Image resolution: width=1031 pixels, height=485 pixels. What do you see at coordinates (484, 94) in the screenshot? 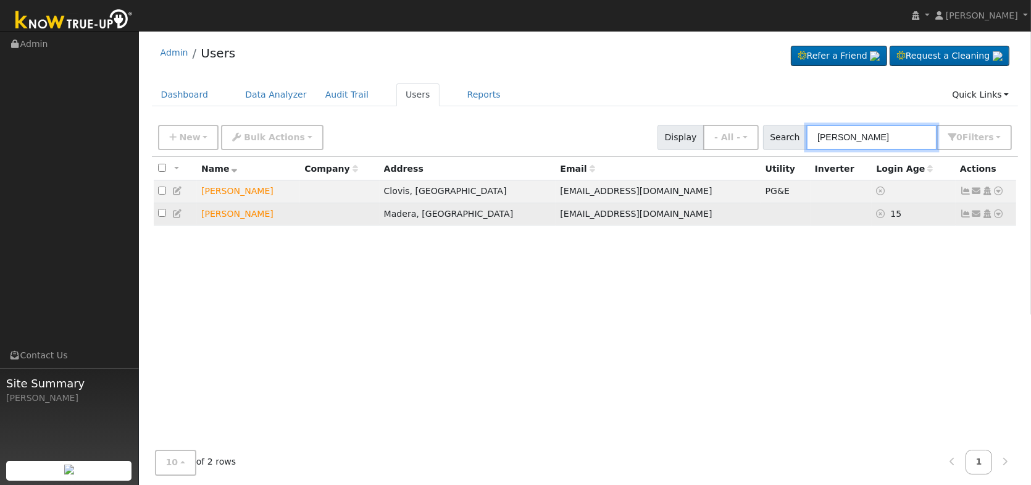
I see `a: Reports` at bounding box center [484, 94].